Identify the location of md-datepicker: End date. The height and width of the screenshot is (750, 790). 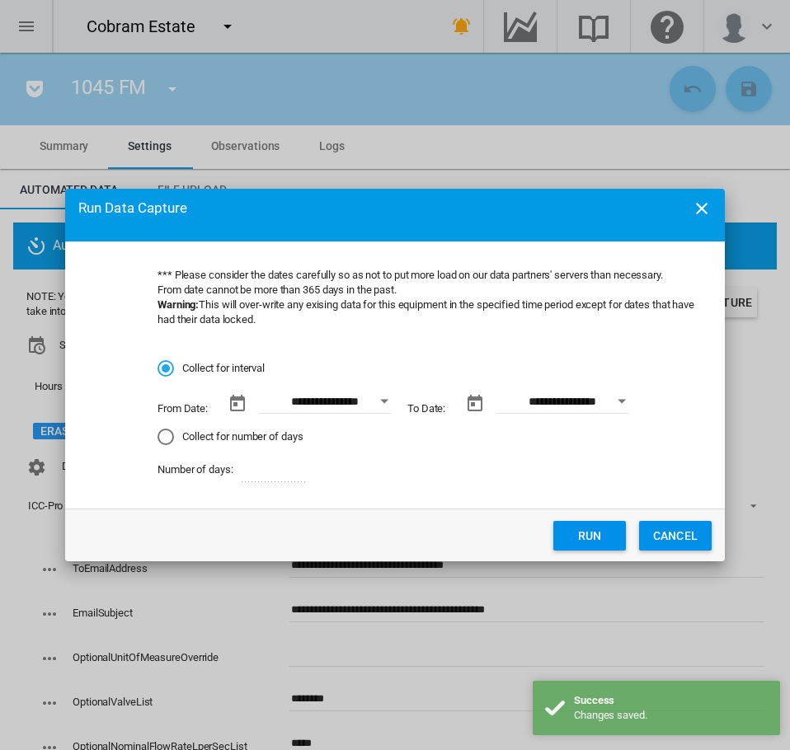
(545, 408).